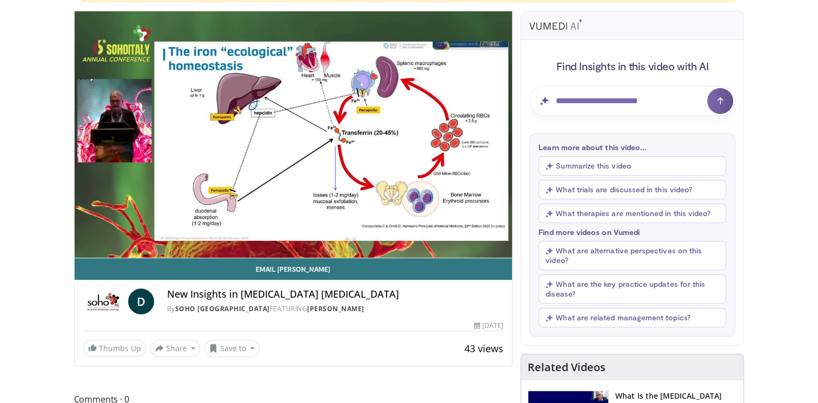 The image size is (818, 403). I want to click on span: D, so click(141, 302).